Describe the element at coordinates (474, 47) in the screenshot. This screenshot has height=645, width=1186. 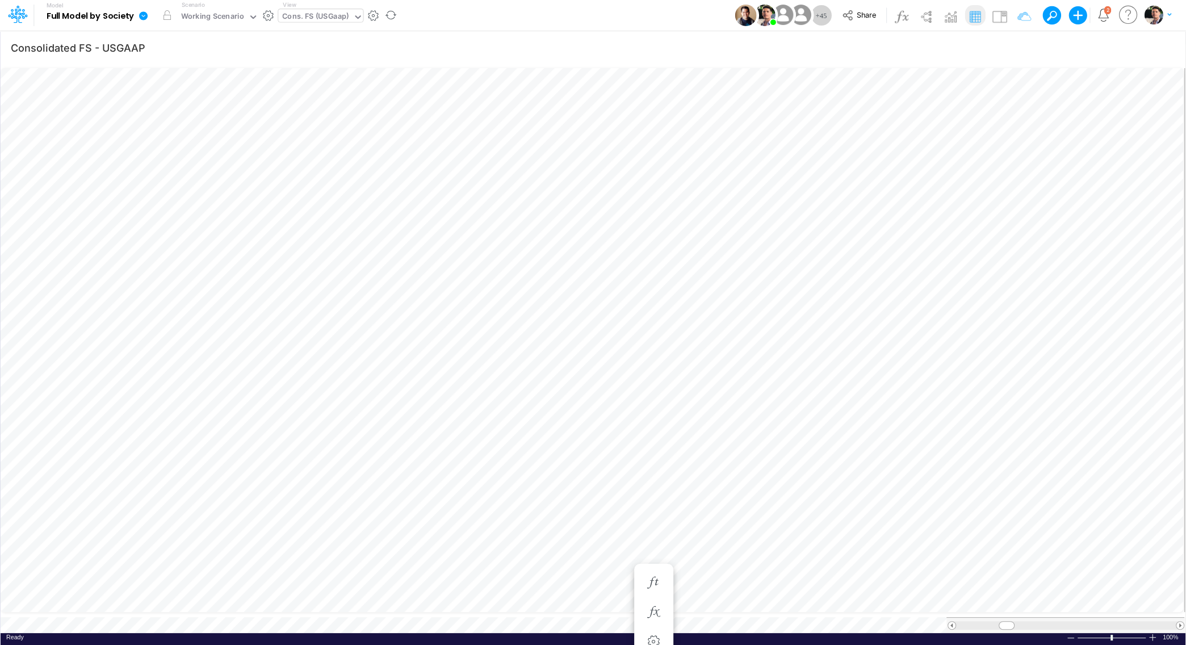
I see `input: Type a title here` at that location.